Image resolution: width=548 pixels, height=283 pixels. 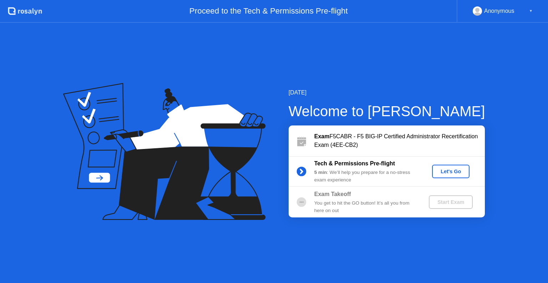 I want to click on div: Start Exam, so click(x=451, y=202).